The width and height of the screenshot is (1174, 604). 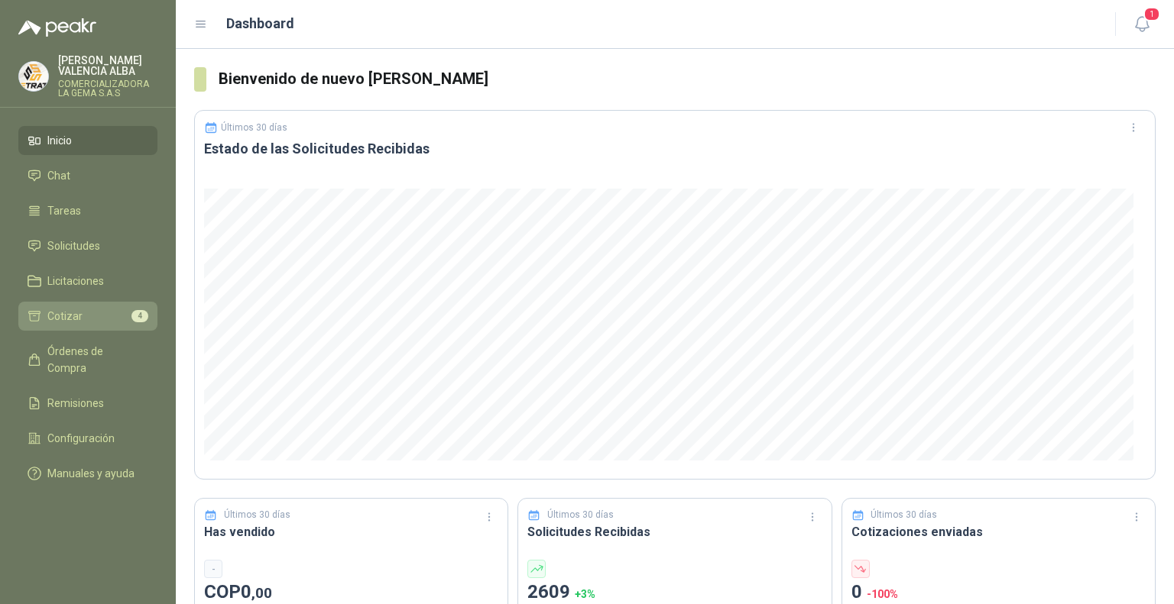 What do you see at coordinates (88, 281) in the screenshot?
I see `a: Licitaciones` at bounding box center [88, 281].